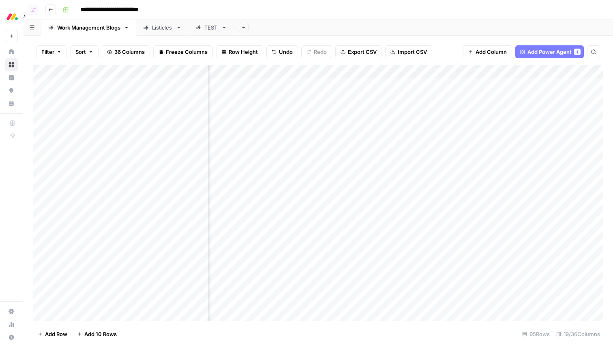 This screenshot has width=613, height=347. I want to click on div: 19/36 Columns, so click(578, 334).